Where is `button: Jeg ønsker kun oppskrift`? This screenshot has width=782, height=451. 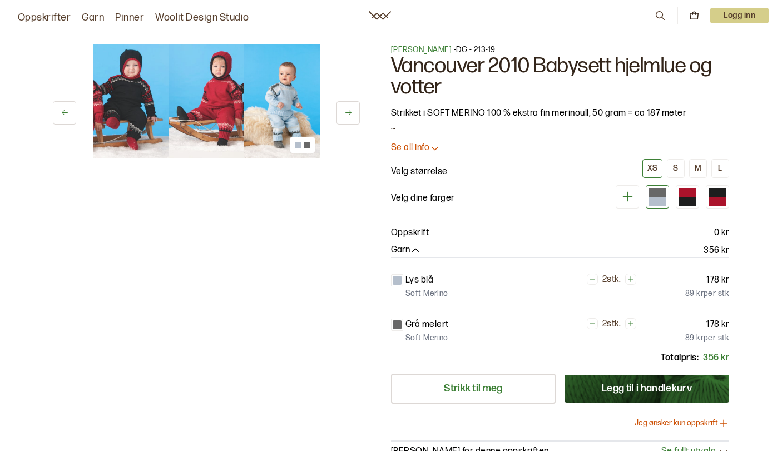
button: Jeg ønsker kun oppskrift is located at coordinates (682, 423).